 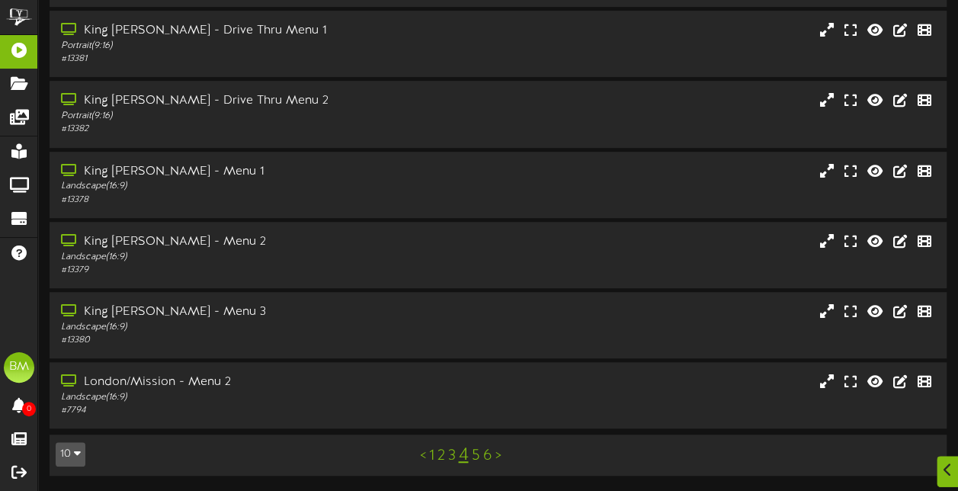 What do you see at coordinates (70, 454) in the screenshot?
I see `button: 10` at bounding box center [70, 454].